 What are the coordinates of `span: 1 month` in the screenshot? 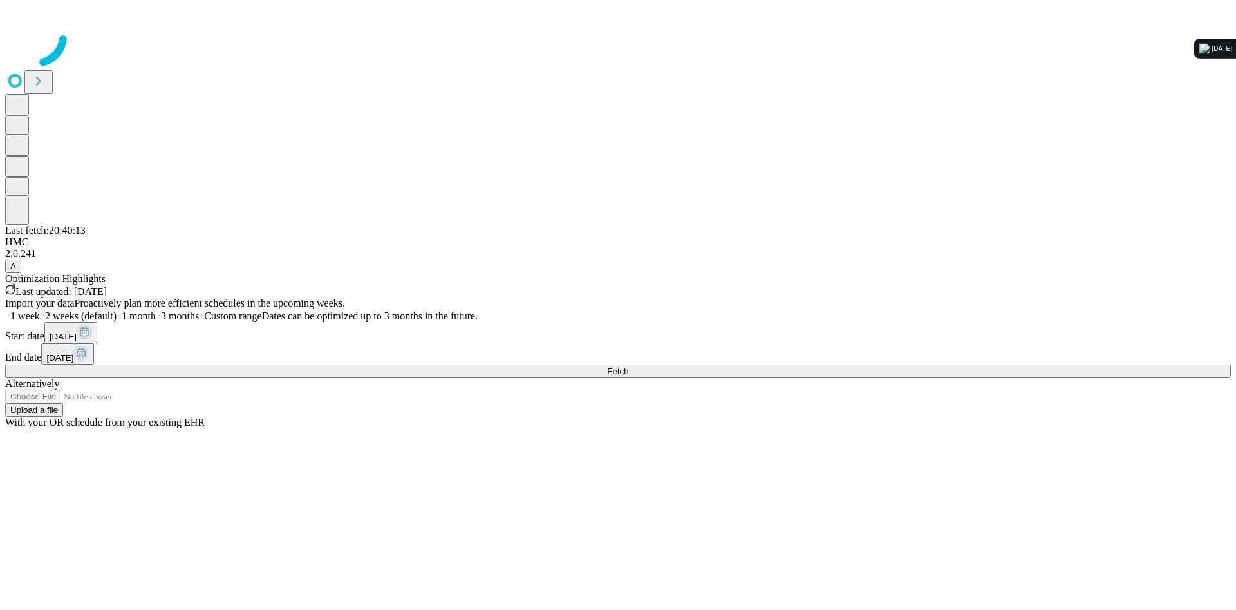 It's located at (138, 315).